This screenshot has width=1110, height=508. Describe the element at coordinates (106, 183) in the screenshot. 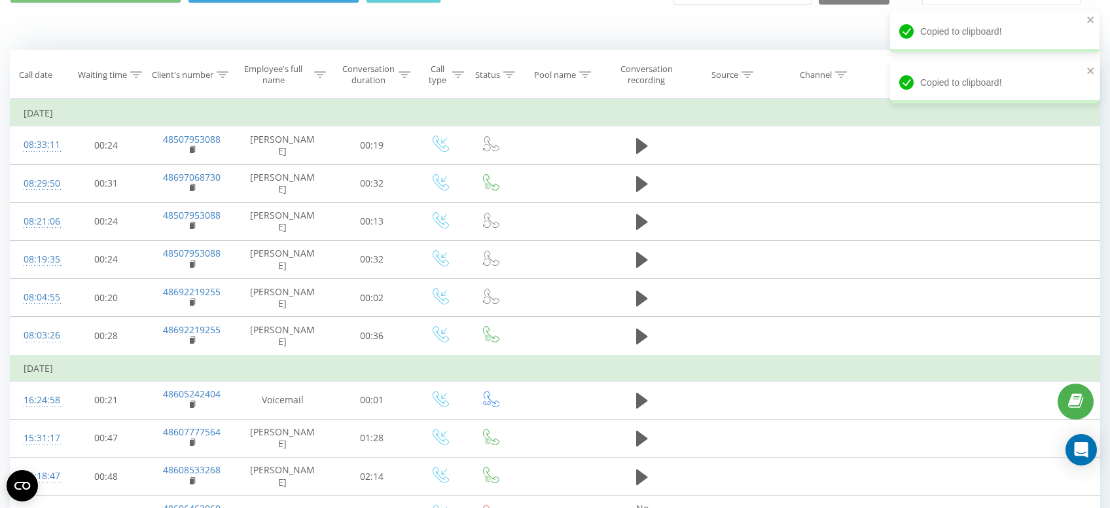

I see `td: 00:31` at that location.